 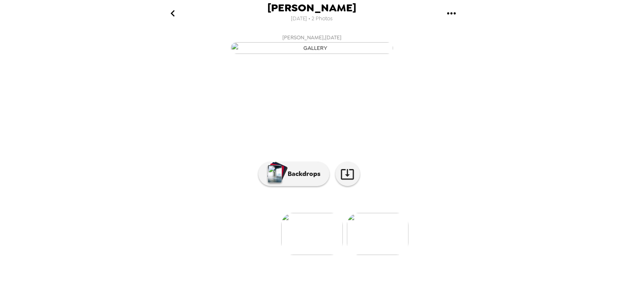 What do you see at coordinates (294, 174) in the screenshot?
I see `button: Backdrops` at bounding box center [294, 174].